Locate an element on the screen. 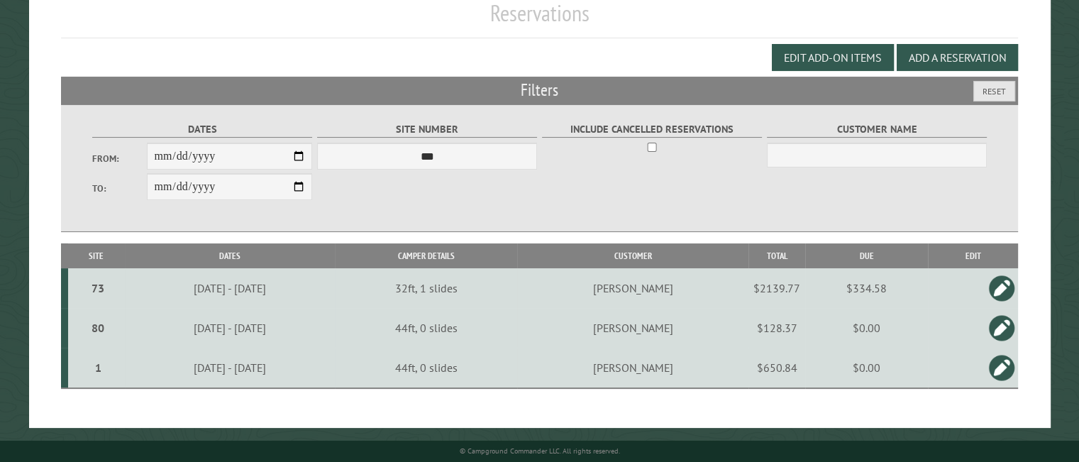 This screenshot has width=1079, height=462. th: Due is located at coordinates (866, 255).